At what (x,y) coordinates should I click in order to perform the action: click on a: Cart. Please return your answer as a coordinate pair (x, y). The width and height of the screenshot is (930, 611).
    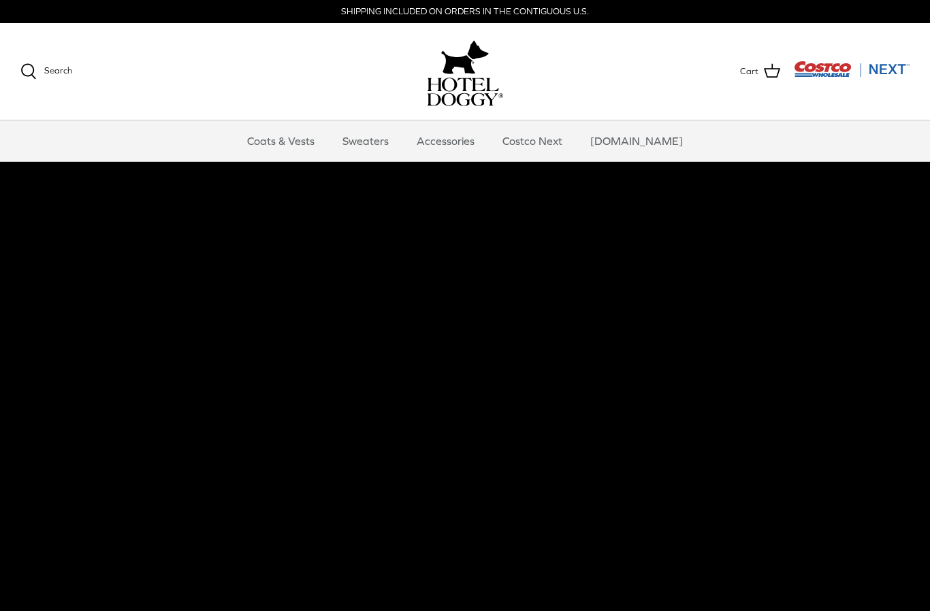
    Looking at the image, I should click on (760, 71).